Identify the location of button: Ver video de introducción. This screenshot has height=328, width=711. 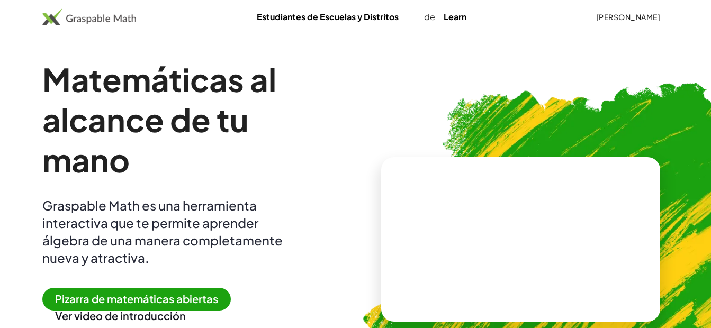
(120, 316).